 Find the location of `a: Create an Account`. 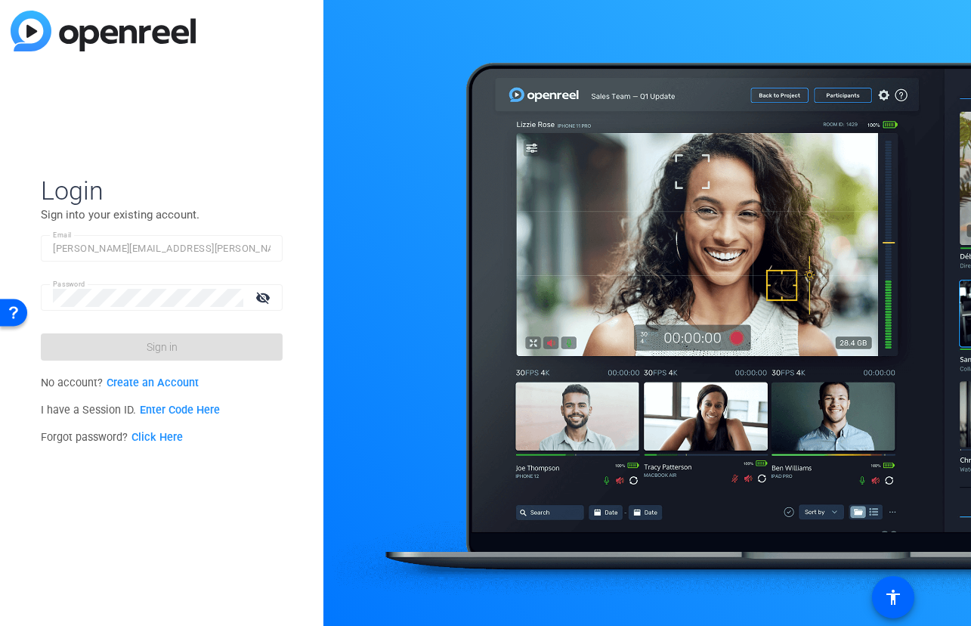

a: Create an Account is located at coordinates (153, 382).